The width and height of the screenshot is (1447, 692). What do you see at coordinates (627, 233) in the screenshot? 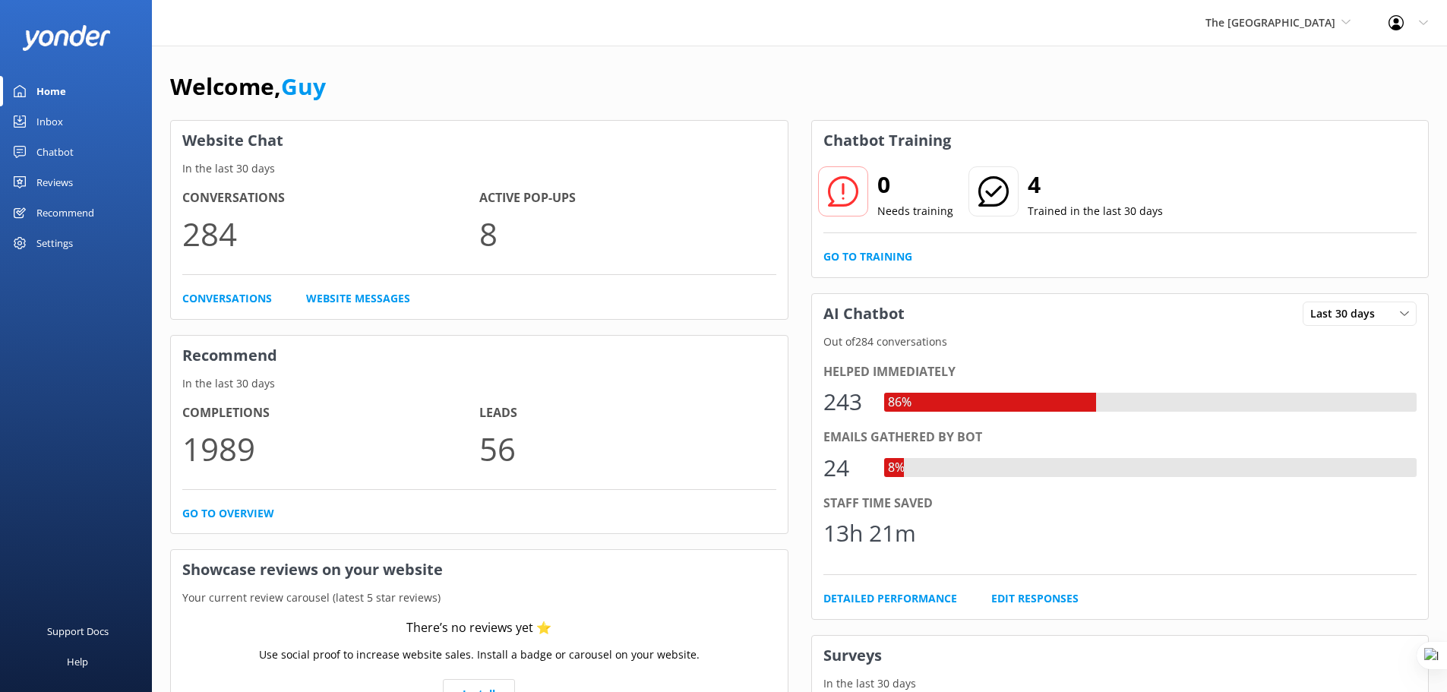
I see `p: 8` at bounding box center [627, 233].